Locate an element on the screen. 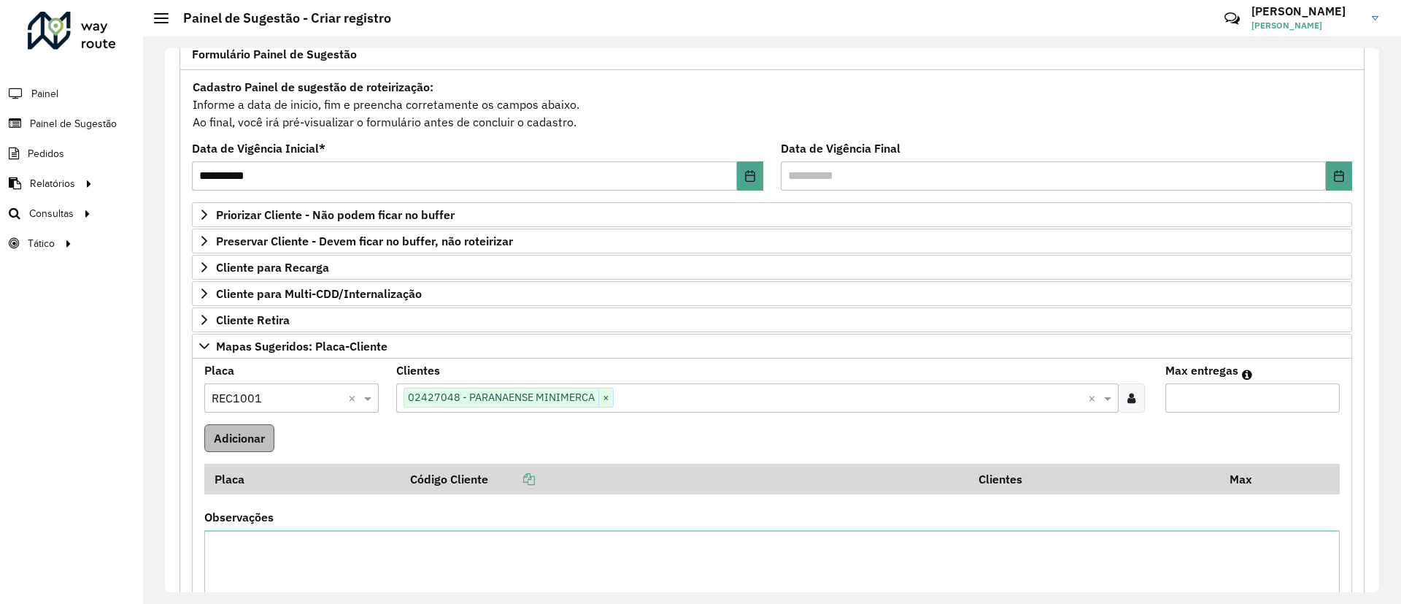  label: Clientes is located at coordinates (418, 370).